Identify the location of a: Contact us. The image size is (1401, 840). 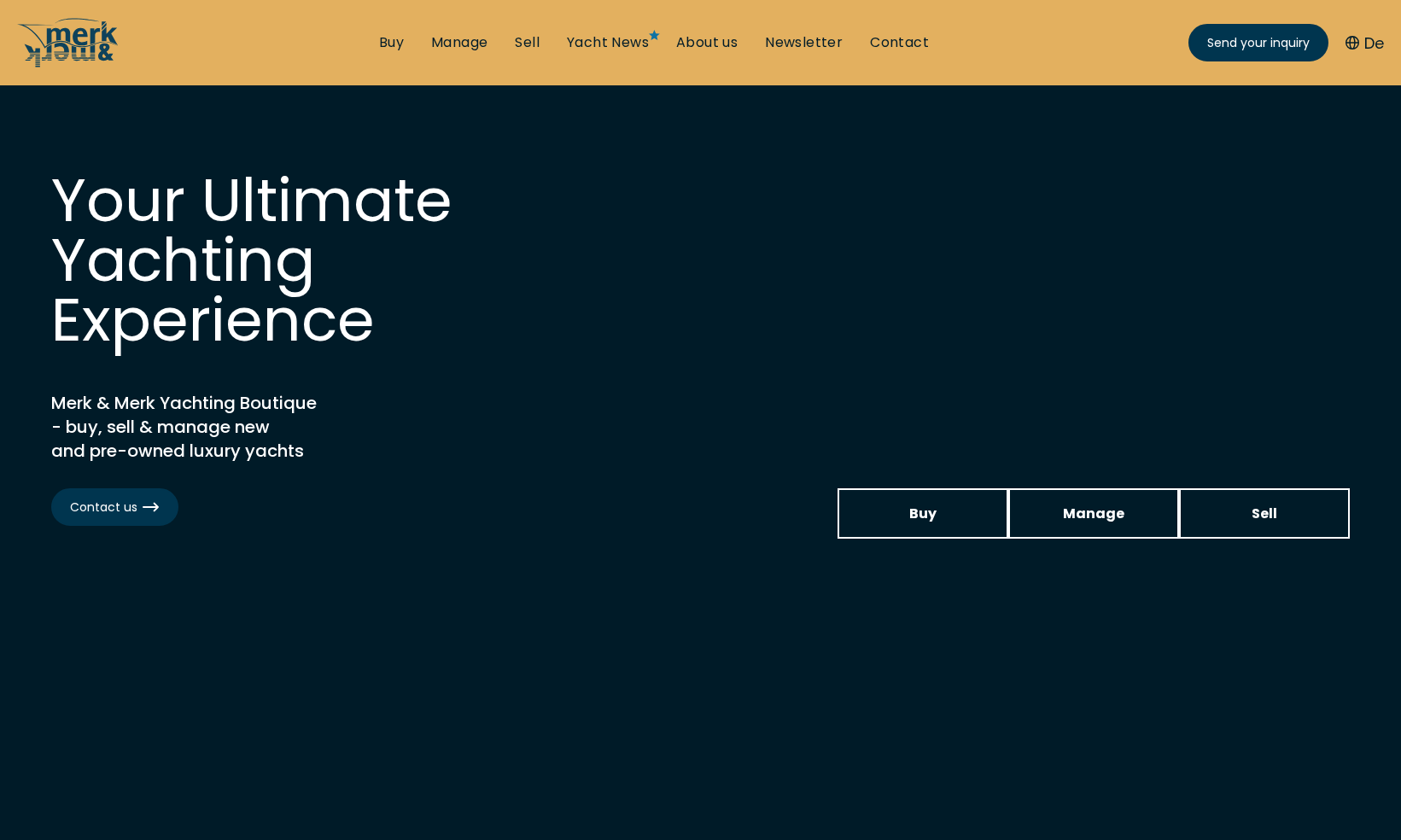
(115, 507).